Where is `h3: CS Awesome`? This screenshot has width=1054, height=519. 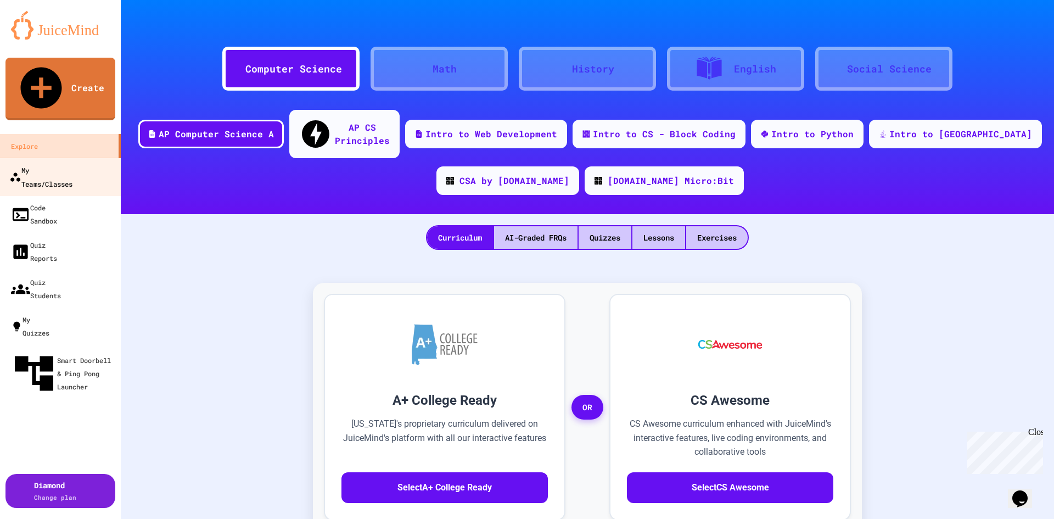 h3: CS Awesome is located at coordinates (730, 400).